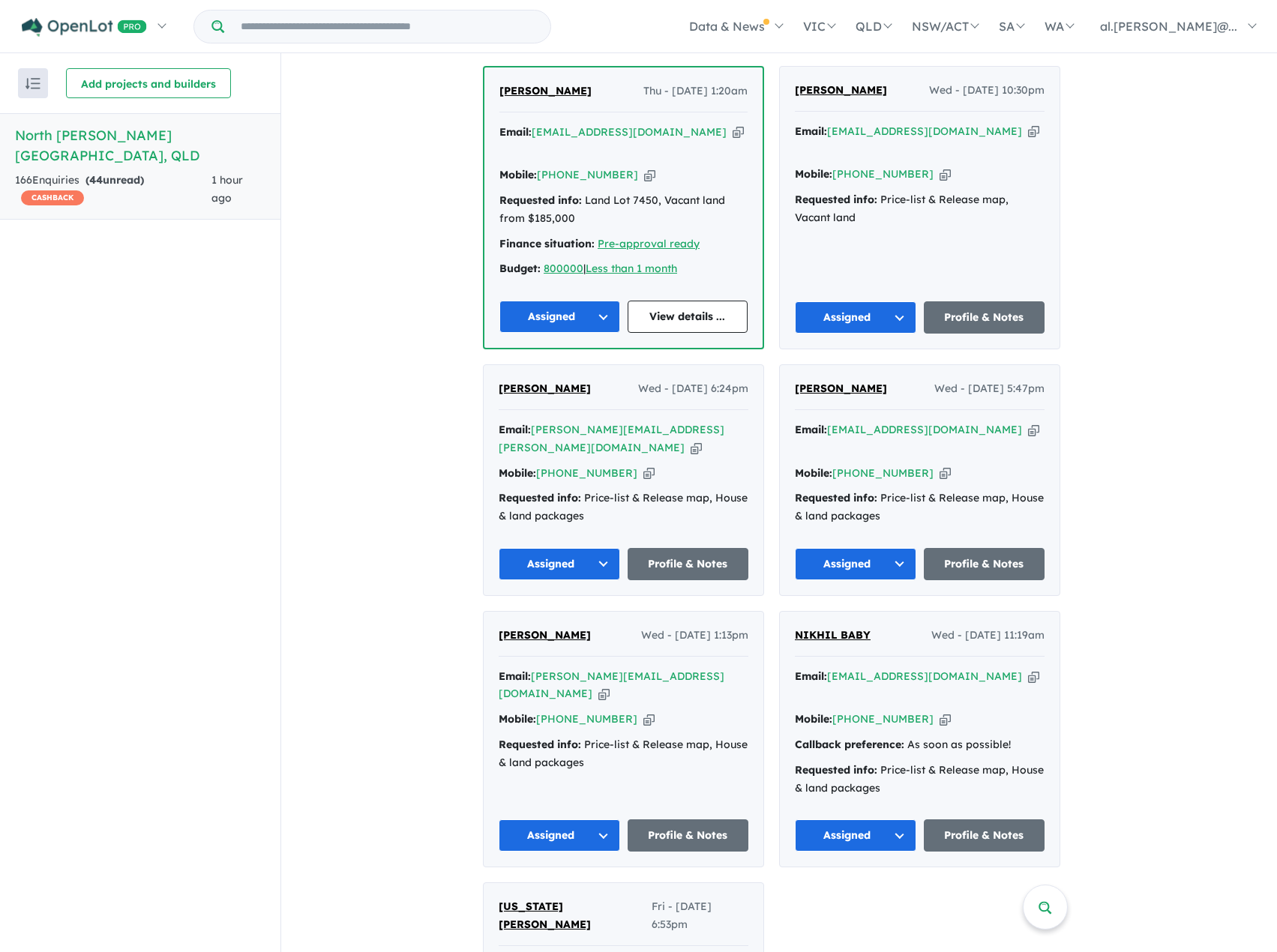 The height and width of the screenshot is (952, 1277). I want to click on input: Try estate name, suburb, builder or developer, so click(387, 26).